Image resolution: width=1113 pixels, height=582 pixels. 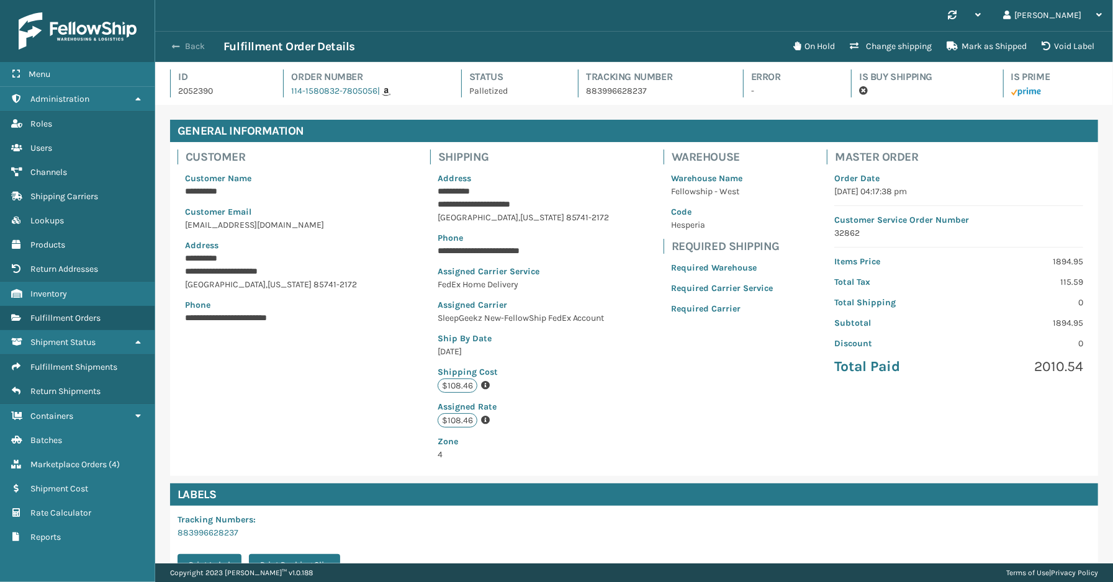 I want to click on h4: Is Buy Shipping, so click(x=919, y=77).